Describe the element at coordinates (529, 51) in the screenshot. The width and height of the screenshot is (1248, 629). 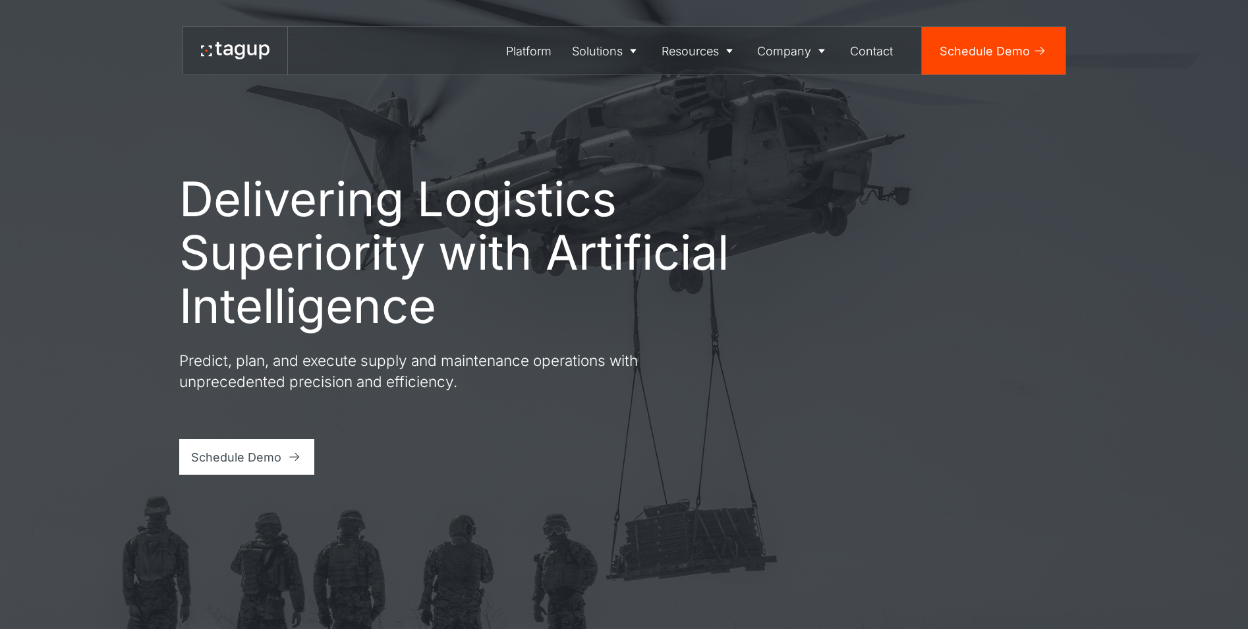
I see `a: Platform` at that location.